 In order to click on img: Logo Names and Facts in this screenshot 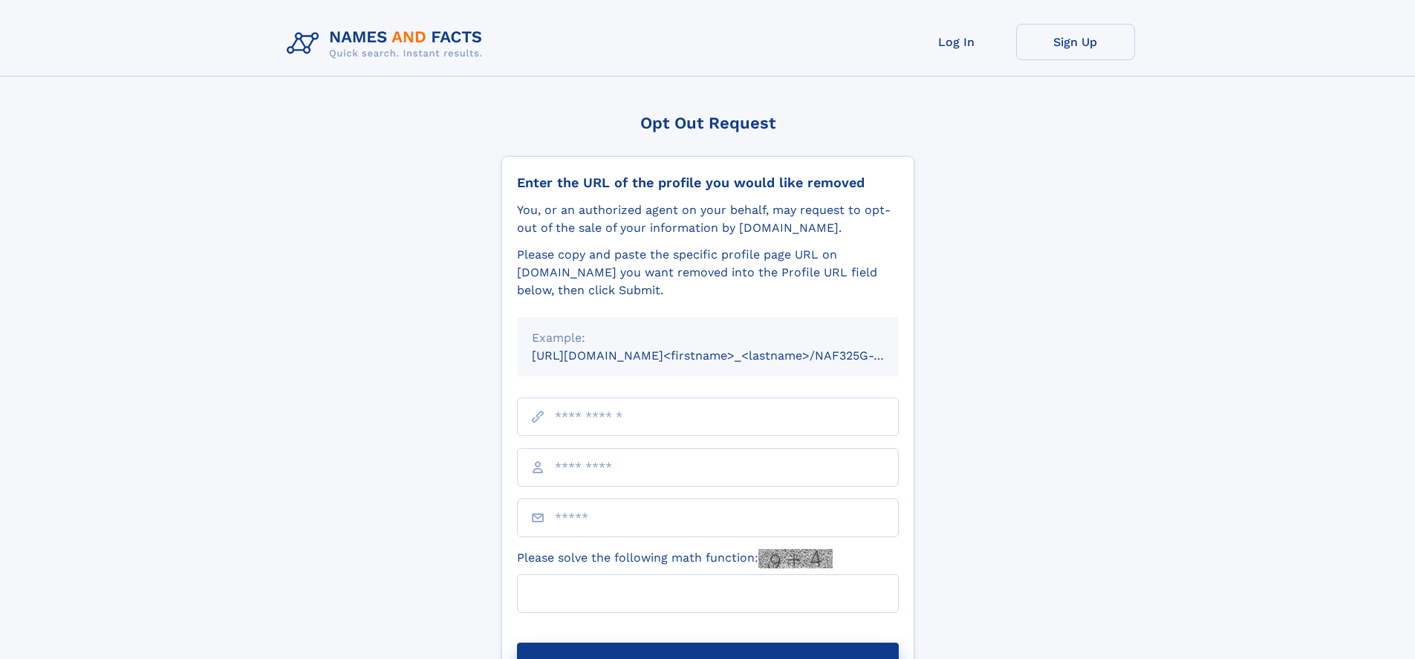, I will do `click(388, 44)`.